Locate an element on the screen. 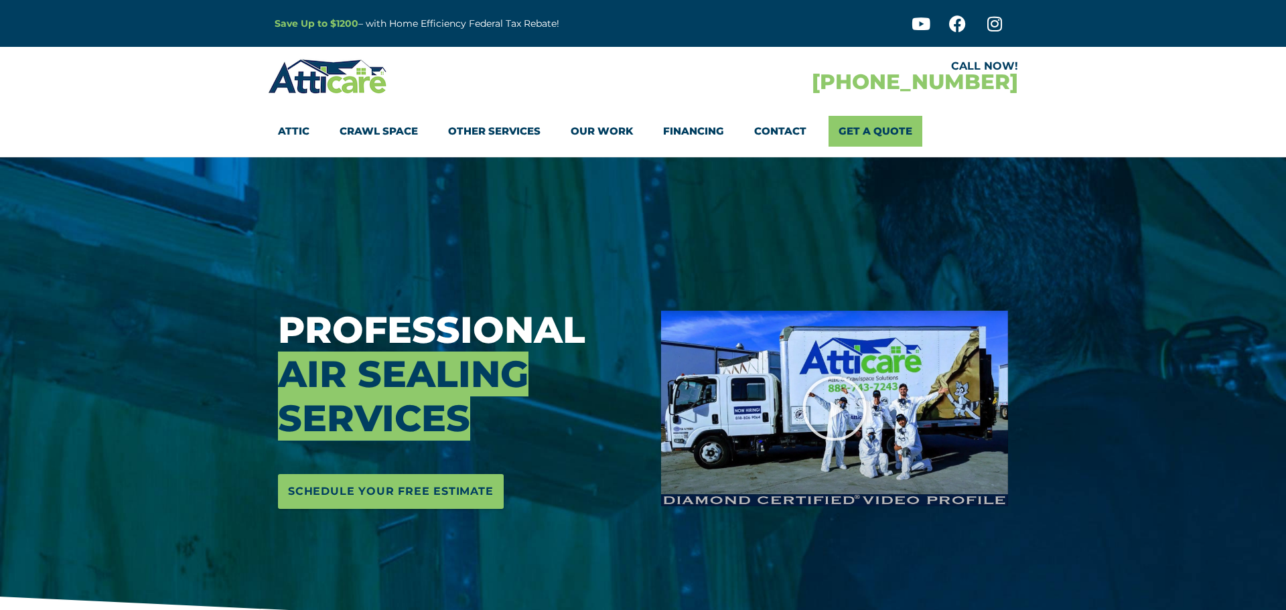 The width and height of the screenshot is (1286, 610). p: – with Home Efficiency Federal Tax Rebate! is located at coordinates (492, 23).